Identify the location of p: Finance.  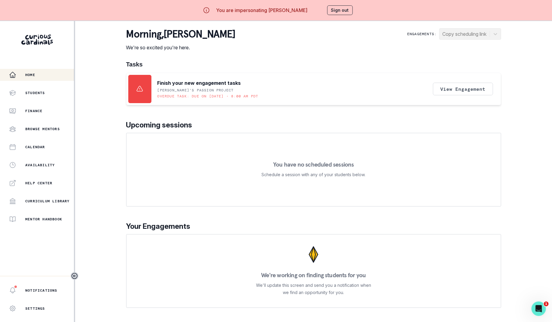
(34, 111).